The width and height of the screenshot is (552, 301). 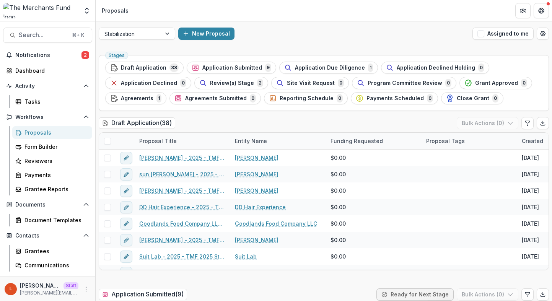 I want to click on div: Tasks, so click(x=55, y=101).